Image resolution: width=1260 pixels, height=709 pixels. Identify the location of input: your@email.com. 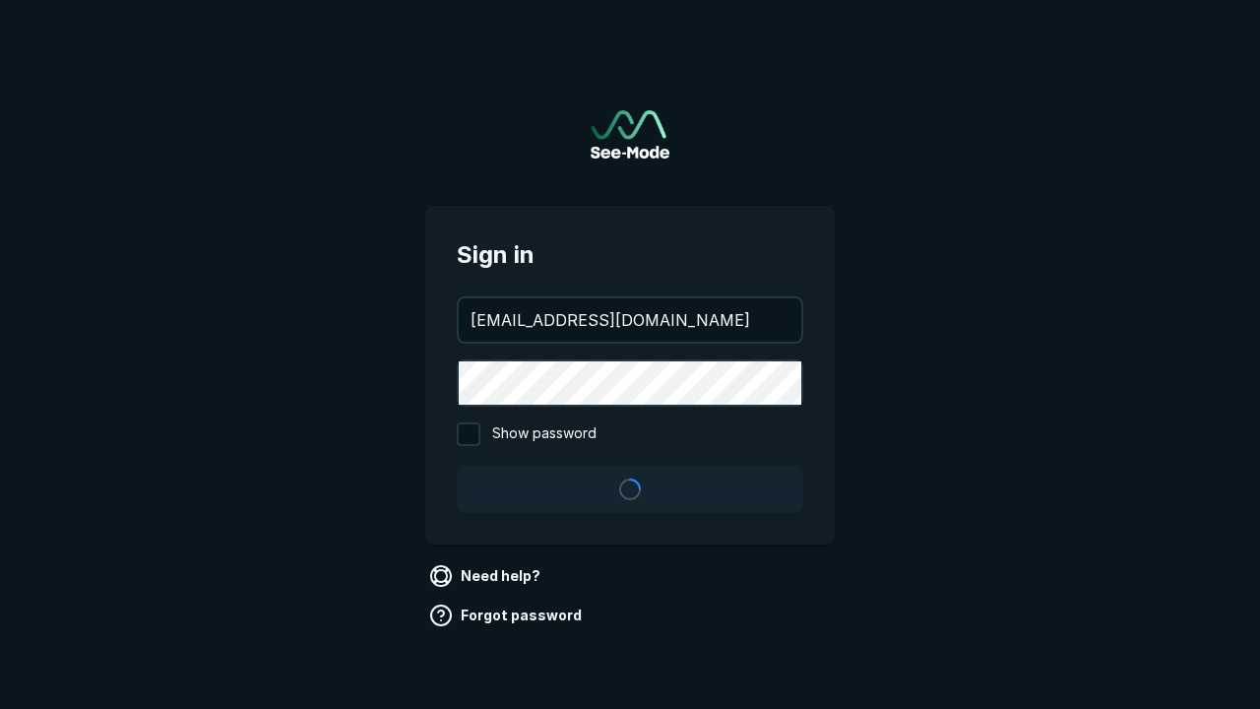
(630, 320).